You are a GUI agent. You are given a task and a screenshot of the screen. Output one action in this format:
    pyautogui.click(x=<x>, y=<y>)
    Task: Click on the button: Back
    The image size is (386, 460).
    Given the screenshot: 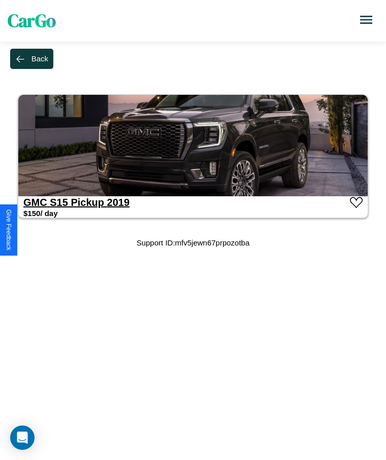 What is the action you would take?
    pyautogui.click(x=31, y=59)
    